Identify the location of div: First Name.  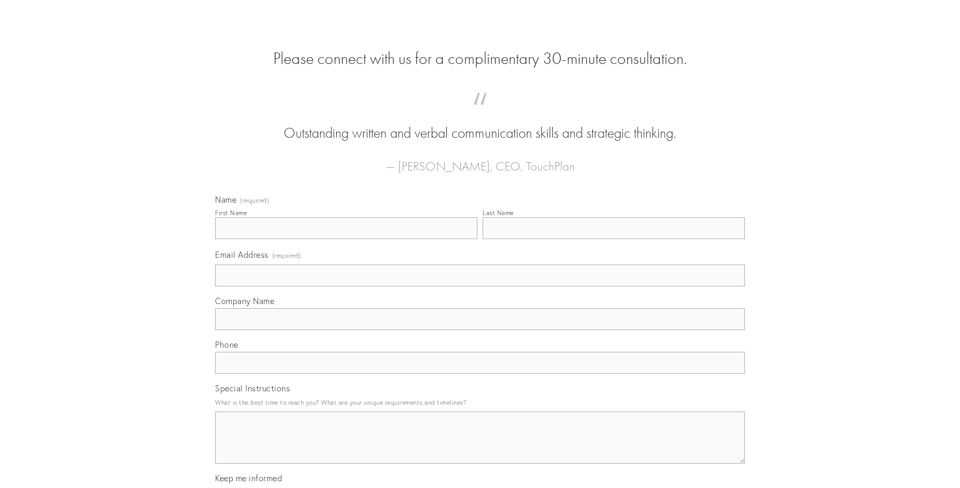
(231, 212).